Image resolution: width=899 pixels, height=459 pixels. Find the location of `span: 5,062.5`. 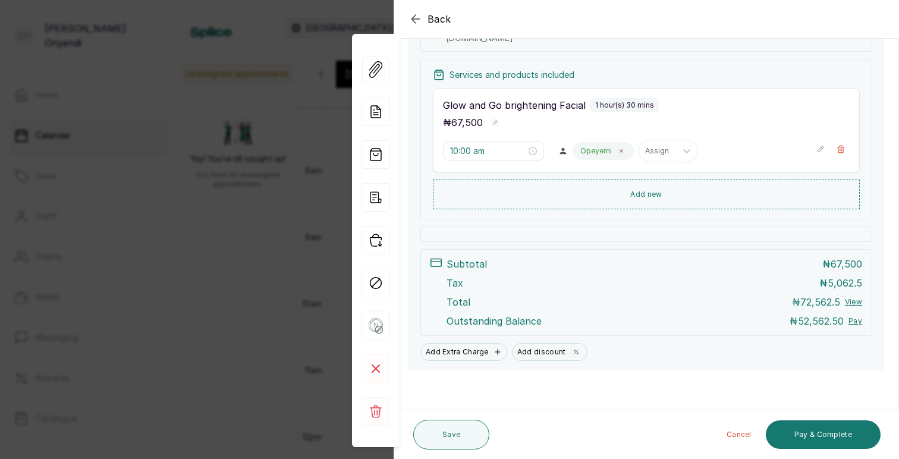

span: 5,062.5 is located at coordinates (845, 283).